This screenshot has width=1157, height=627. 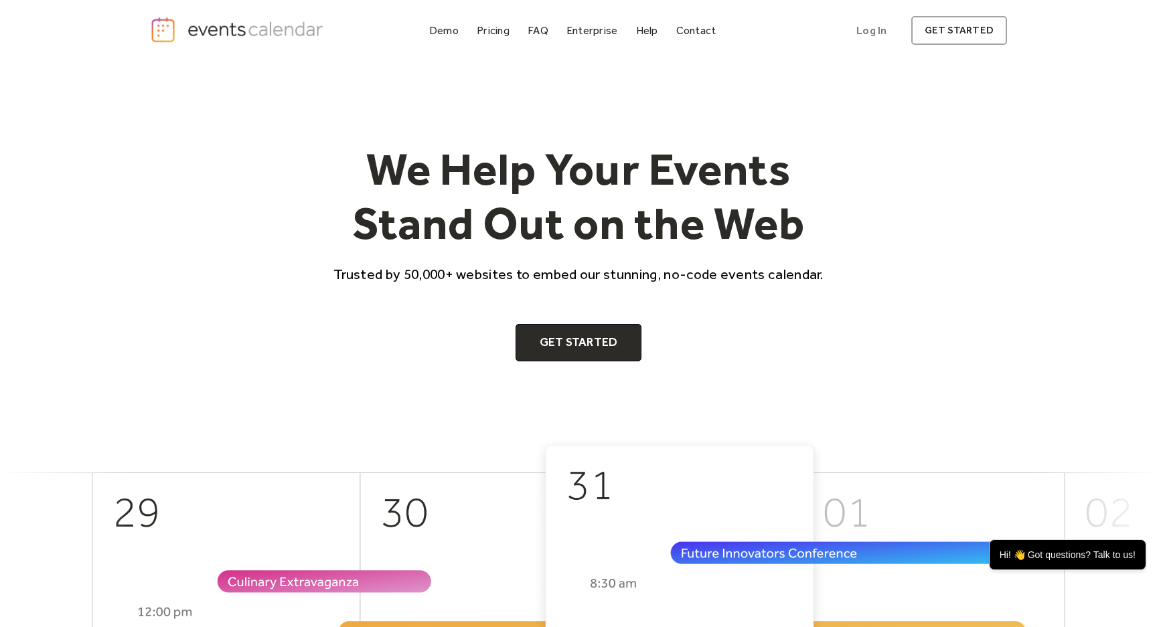 I want to click on div: Contact, so click(x=696, y=30).